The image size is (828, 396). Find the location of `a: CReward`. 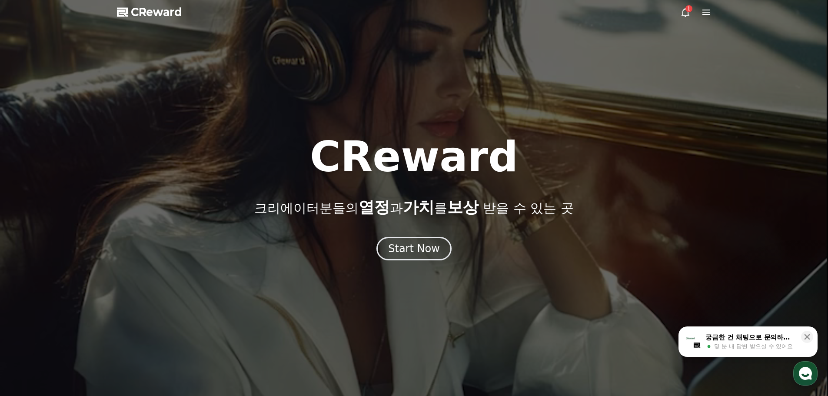

a: CReward is located at coordinates (149, 12).